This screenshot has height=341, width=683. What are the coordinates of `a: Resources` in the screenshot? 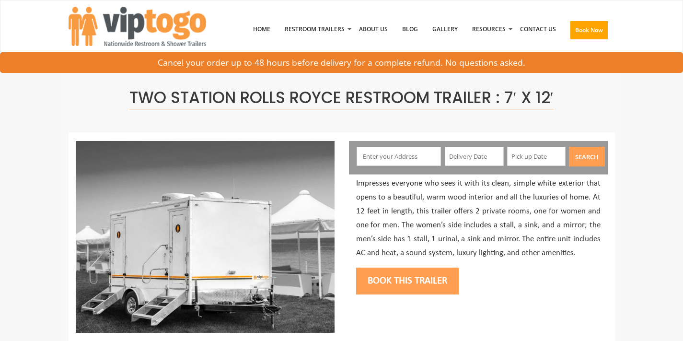 It's located at (489, 29).